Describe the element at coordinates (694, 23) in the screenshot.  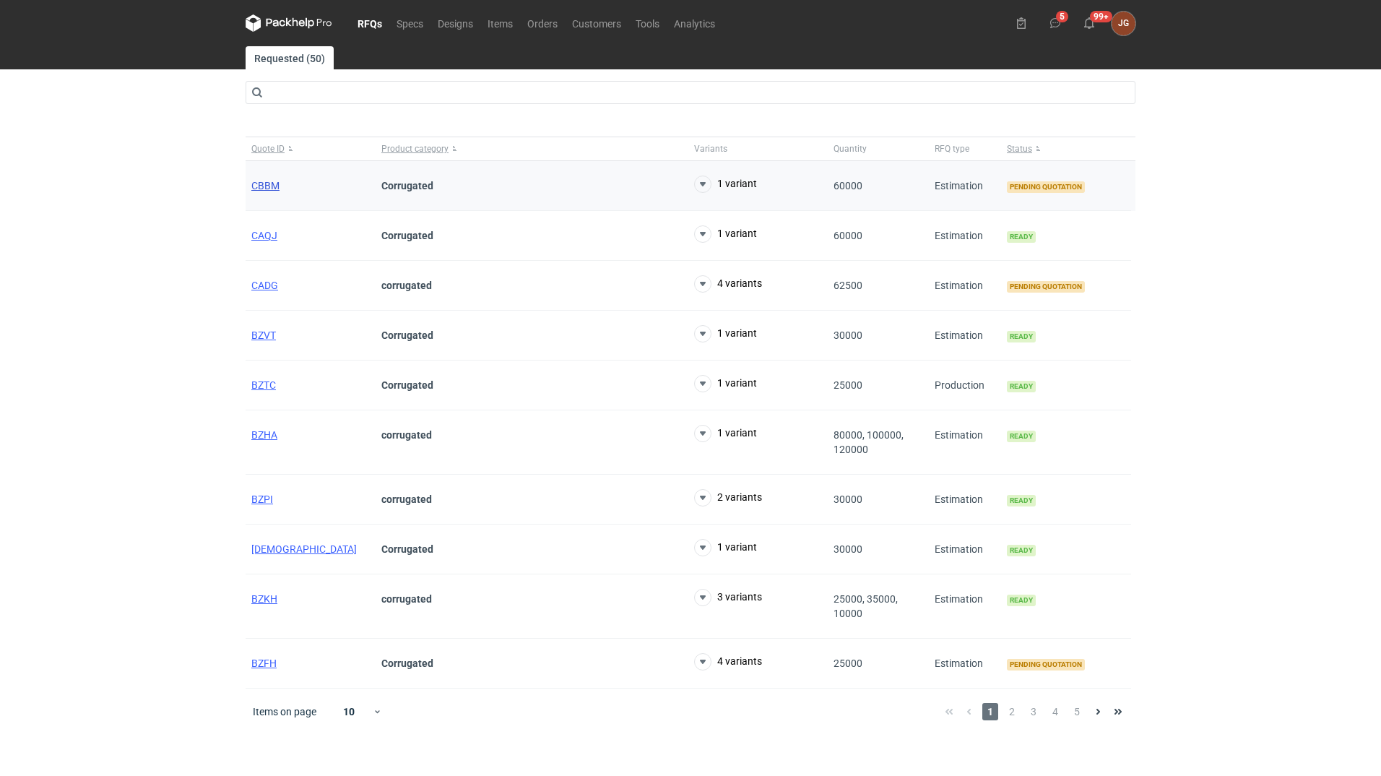
I see `a: Analytics` at that location.